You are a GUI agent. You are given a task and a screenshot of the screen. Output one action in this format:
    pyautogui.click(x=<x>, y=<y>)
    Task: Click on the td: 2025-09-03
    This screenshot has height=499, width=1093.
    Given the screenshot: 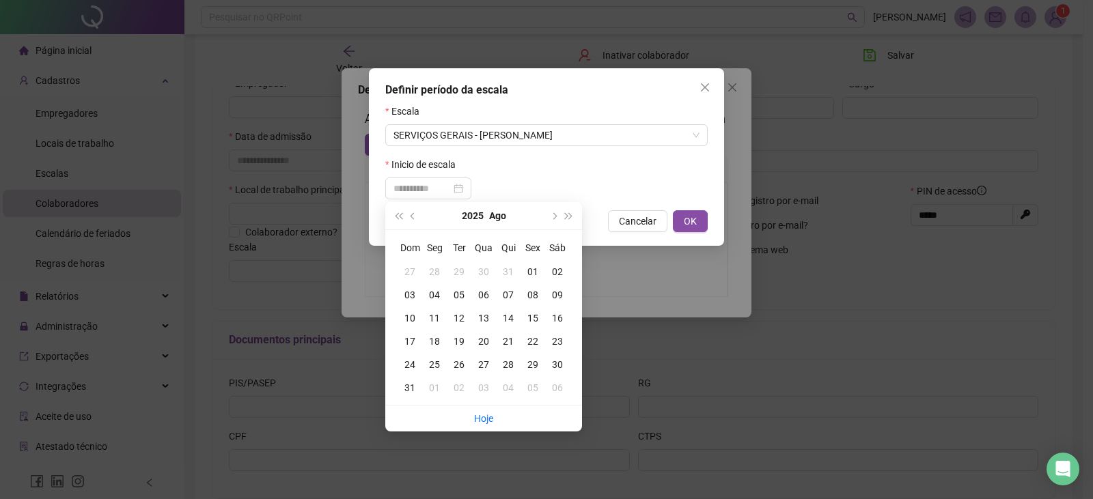 What is the action you would take?
    pyautogui.click(x=484, y=388)
    